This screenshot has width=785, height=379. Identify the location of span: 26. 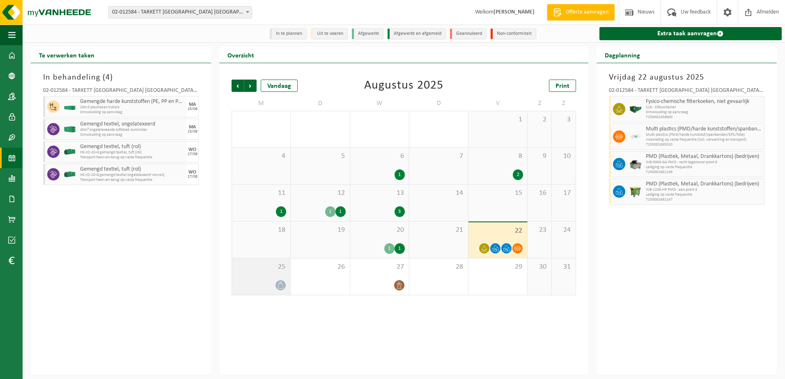
(320, 267).